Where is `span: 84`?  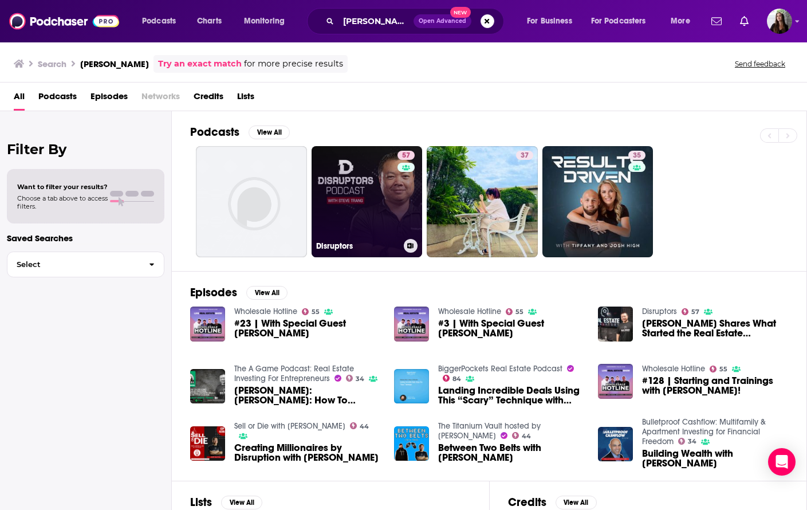 span: 84 is located at coordinates (457, 379).